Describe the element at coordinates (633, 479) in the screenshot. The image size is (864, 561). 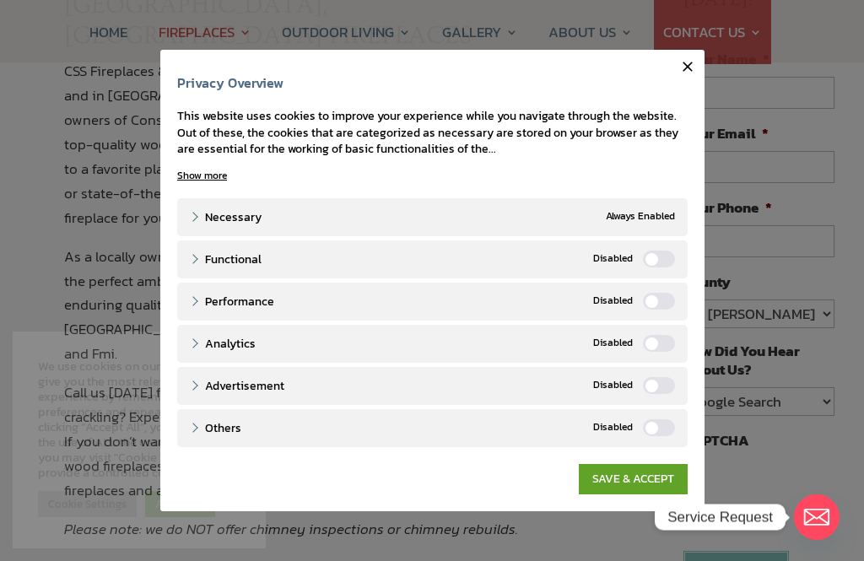
I see `a: SAVE & ACCEPT` at that location.